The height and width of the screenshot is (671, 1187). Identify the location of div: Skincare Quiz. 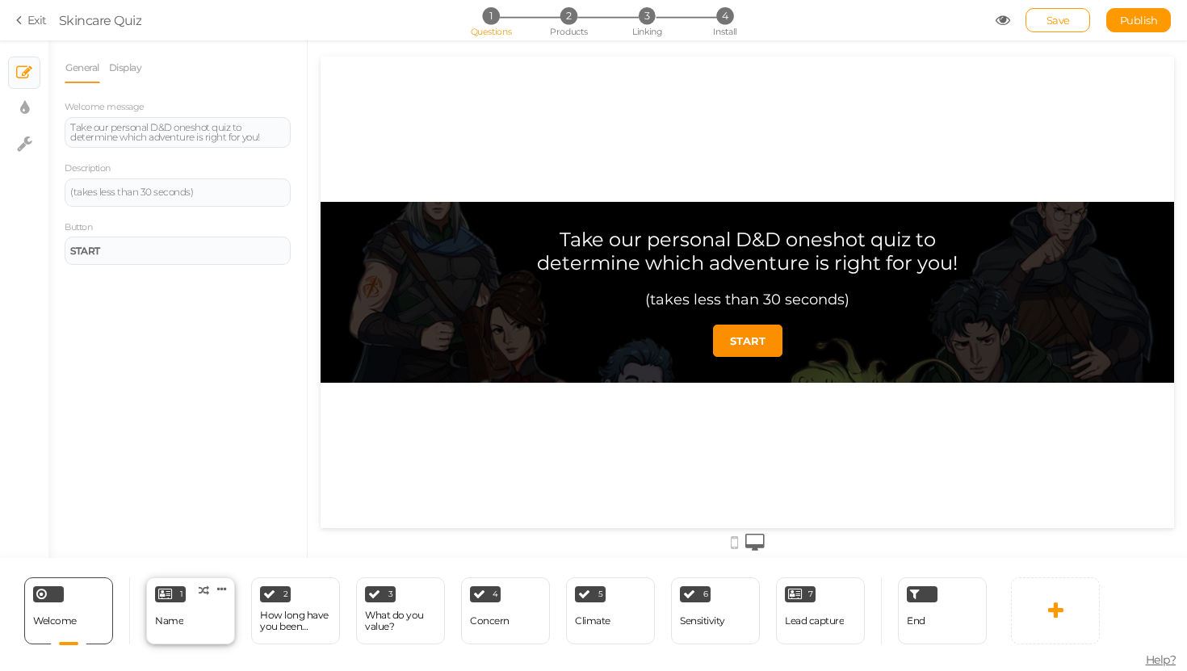
(100, 20).